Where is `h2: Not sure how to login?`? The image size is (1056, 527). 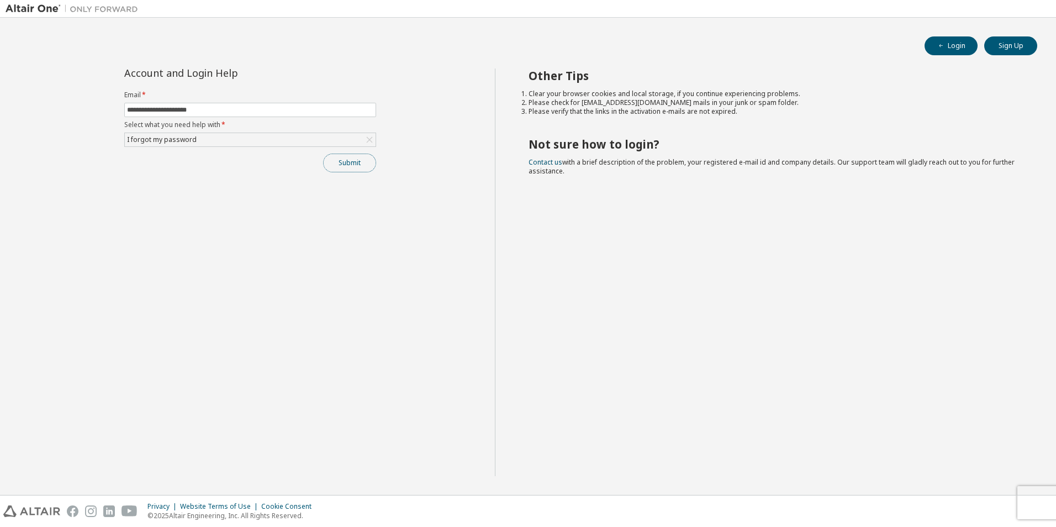 h2: Not sure how to login? is located at coordinates (774, 144).